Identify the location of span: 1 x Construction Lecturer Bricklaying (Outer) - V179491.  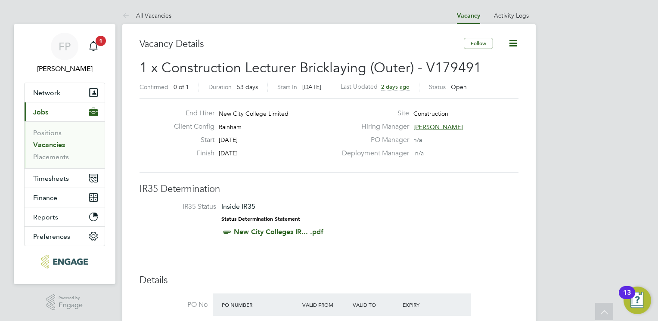
(311, 68).